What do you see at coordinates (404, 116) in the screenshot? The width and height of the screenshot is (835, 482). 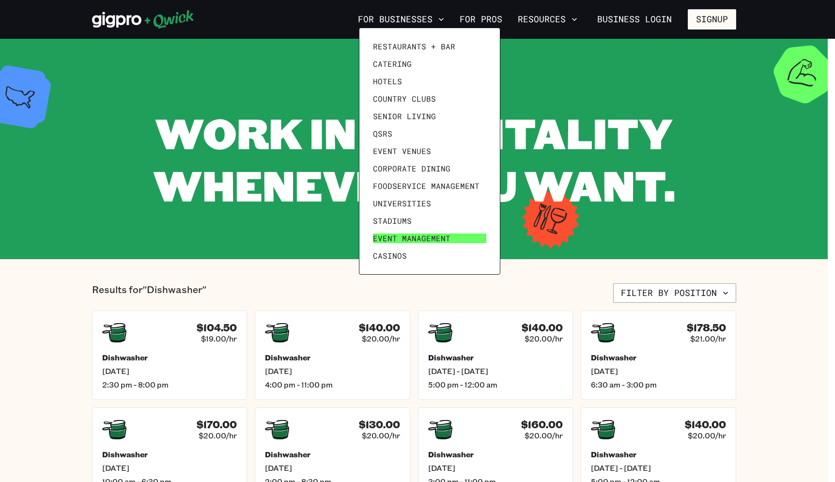 I see `span: Senior Living` at bounding box center [404, 116].